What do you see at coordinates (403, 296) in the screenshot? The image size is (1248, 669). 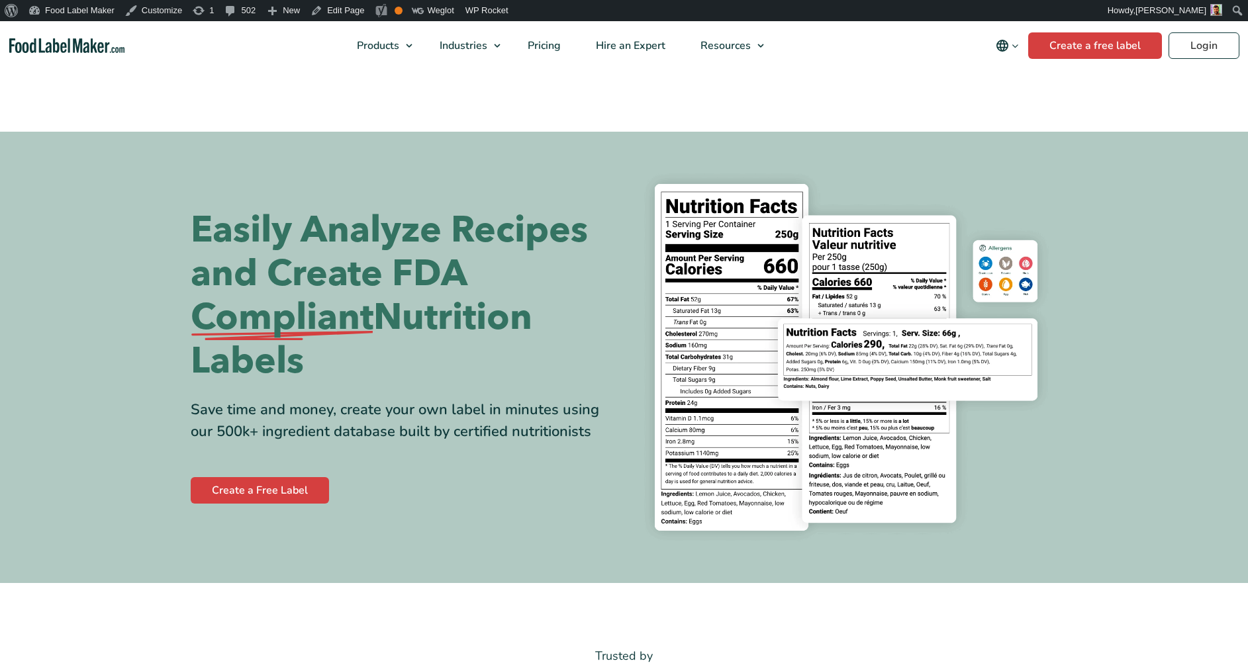 I see `h1: Easily Analyze Recipes and Create FDA Nutrition Labels` at bounding box center [403, 296].